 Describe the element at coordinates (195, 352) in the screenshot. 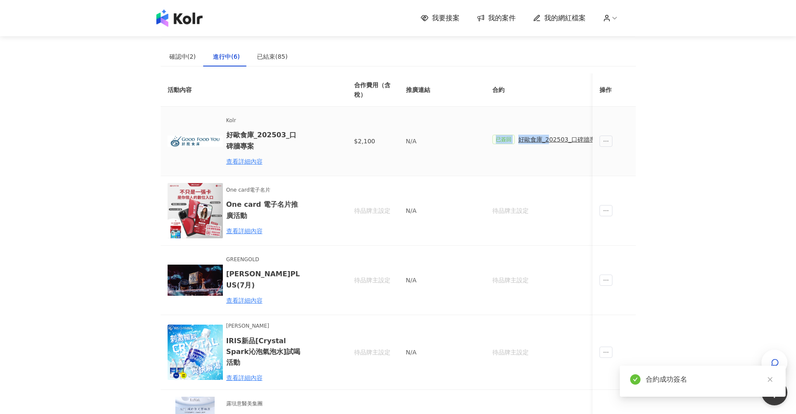

I see `img: 沁泡氣泡水` at that location.